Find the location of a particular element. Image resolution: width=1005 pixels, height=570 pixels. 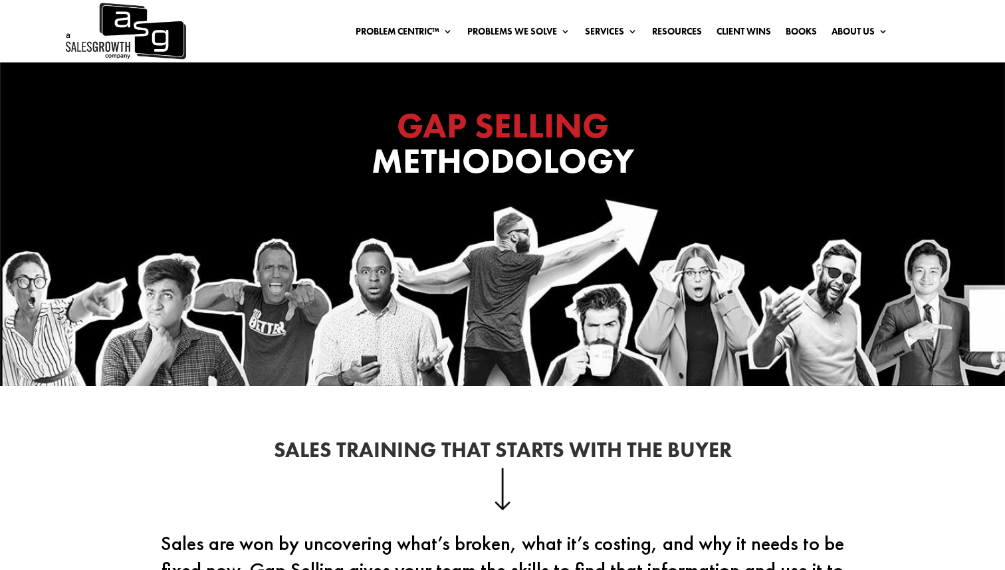

a: Problems We Solve is located at coordinates (518, 34).